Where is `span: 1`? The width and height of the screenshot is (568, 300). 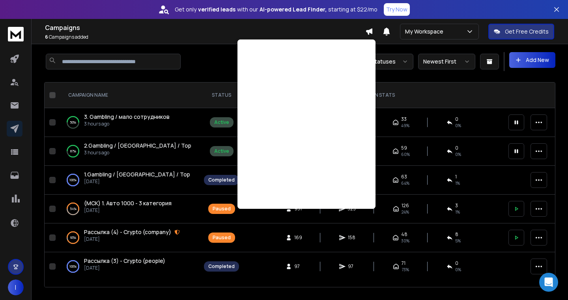 span: 1 is located at coordinates (456, 177).